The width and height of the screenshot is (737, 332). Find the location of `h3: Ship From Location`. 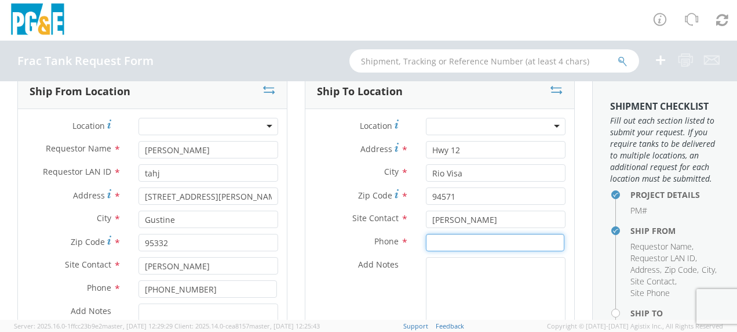

h3: Ship From Location is located at coordinates (80, 92).